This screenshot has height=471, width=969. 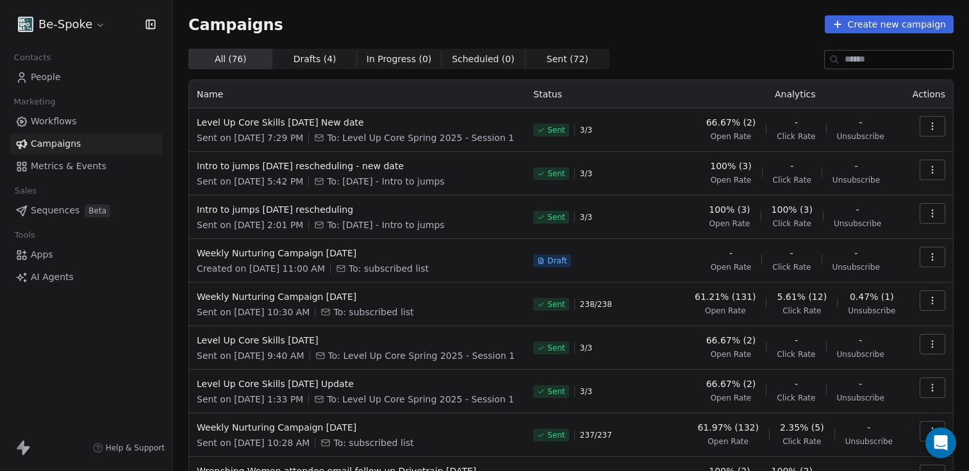 What do you see at coordinates (32, 58) in the screenshot?
I see `span: Contacts` at bounding box center [32, 58].